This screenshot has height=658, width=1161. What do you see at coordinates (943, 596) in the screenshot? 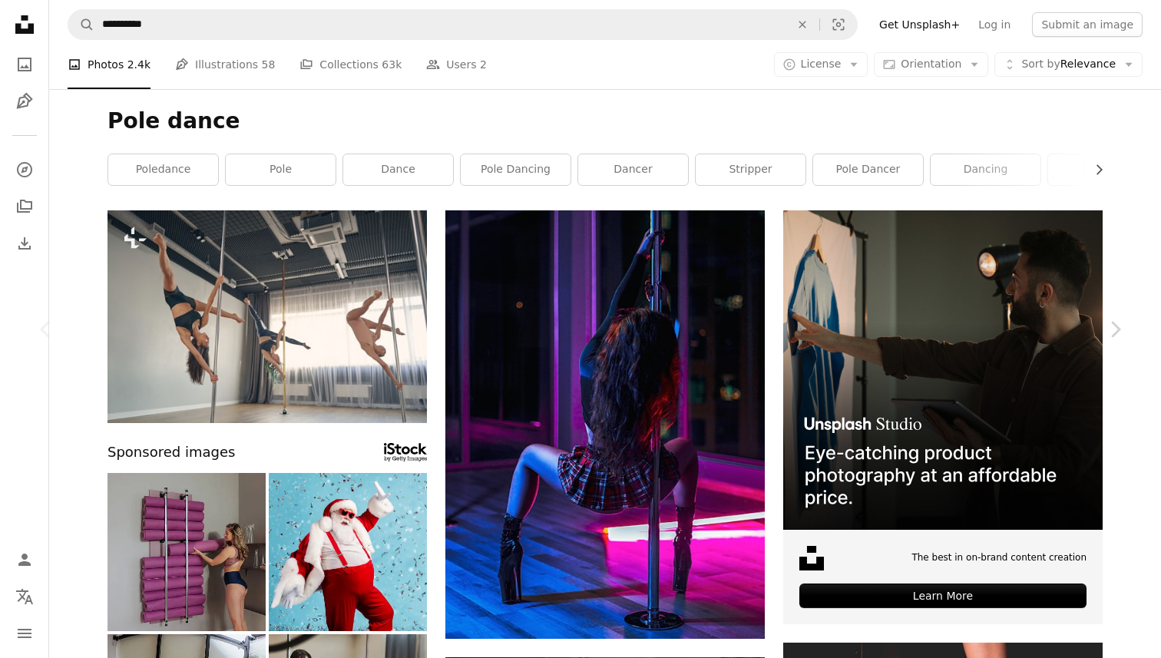
I see `div: Learn More` at bounding box center [943, 596].